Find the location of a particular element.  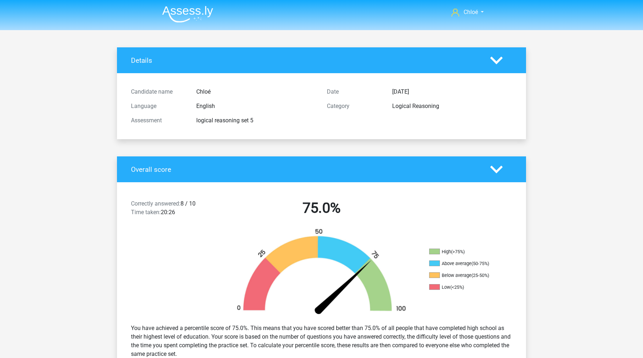

a: Chloé is located at coordinates (467, 12).